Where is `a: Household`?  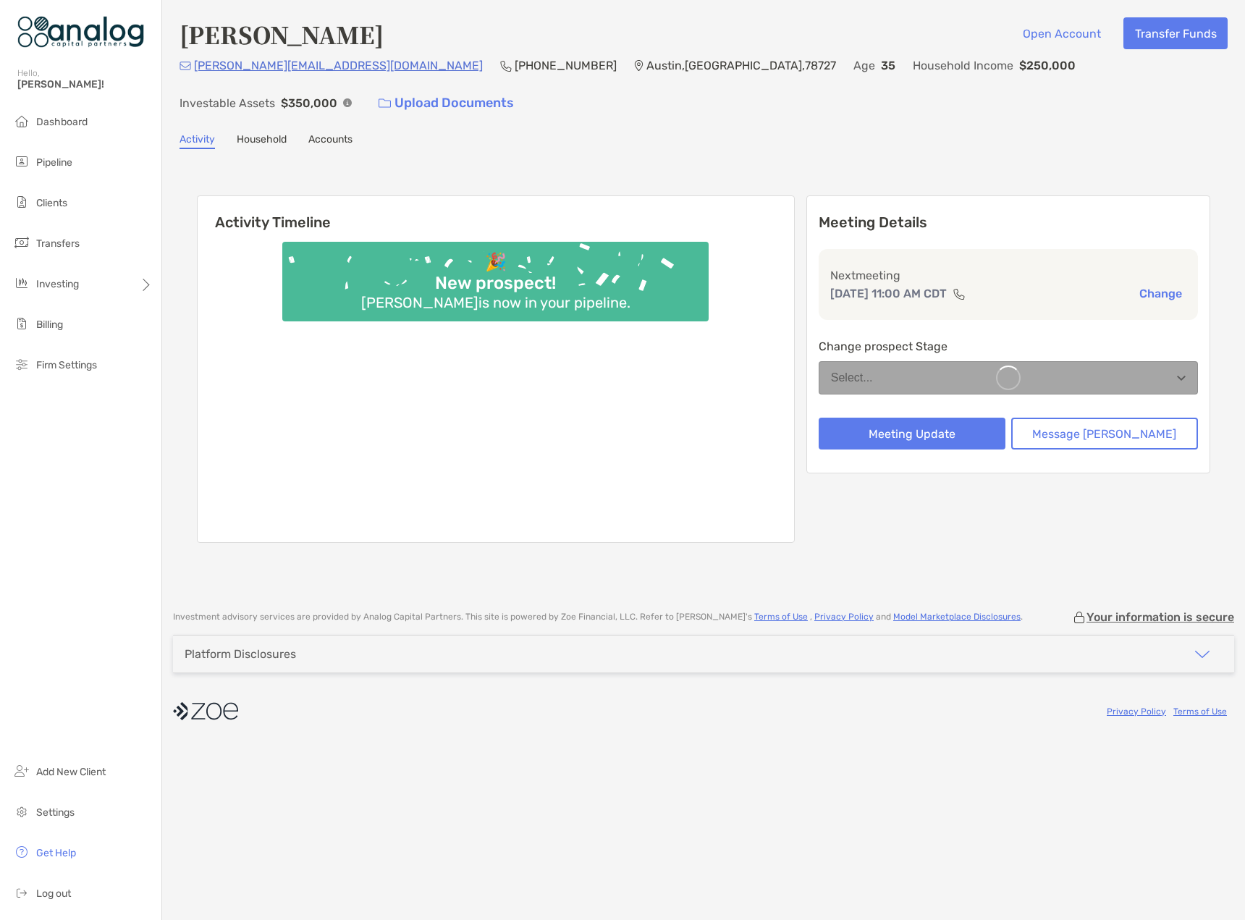
a: Household is located at coordinates (261, 141).